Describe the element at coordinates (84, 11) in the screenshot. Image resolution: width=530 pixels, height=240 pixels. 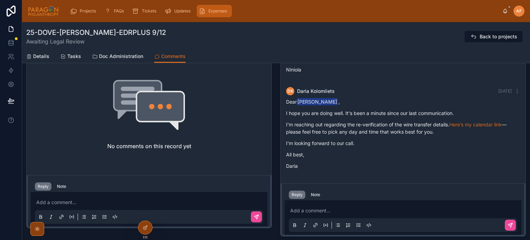
I see `a: Projects` at that location.